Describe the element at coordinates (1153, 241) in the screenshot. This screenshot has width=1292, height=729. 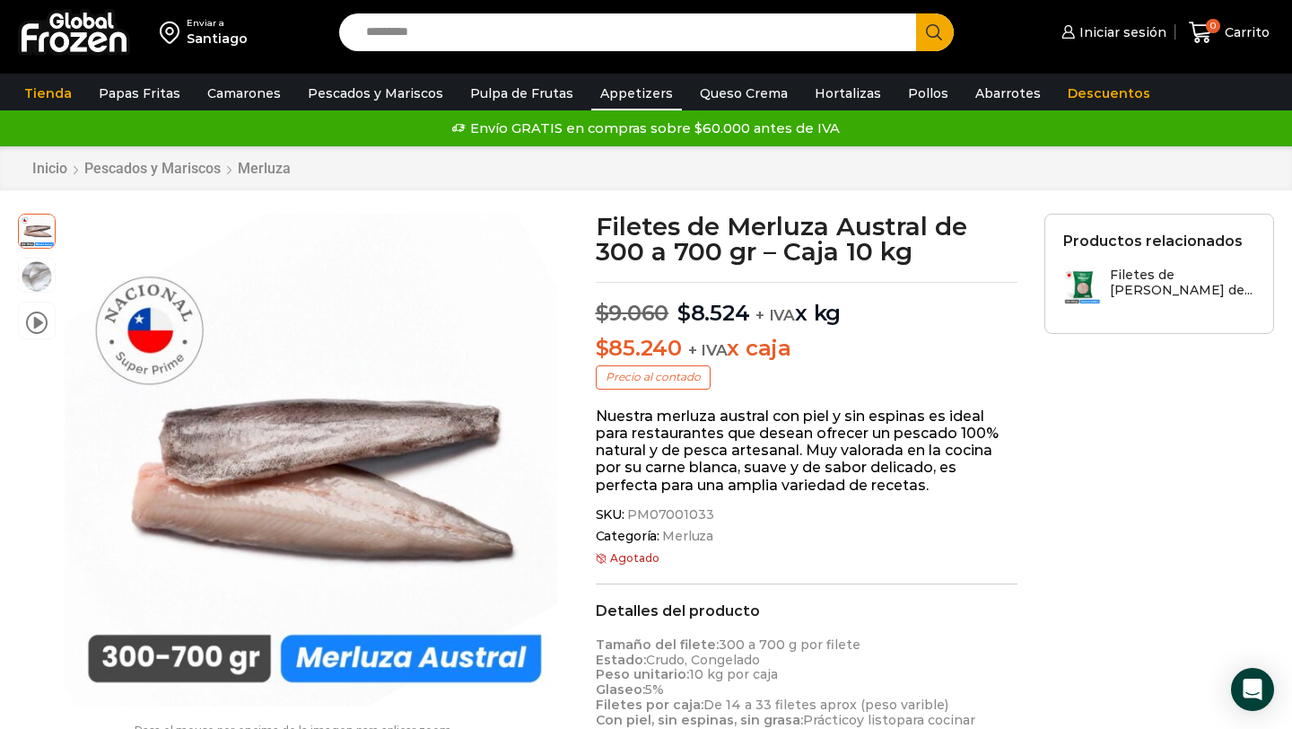
I see `h2: Productos relacionados` at that location.